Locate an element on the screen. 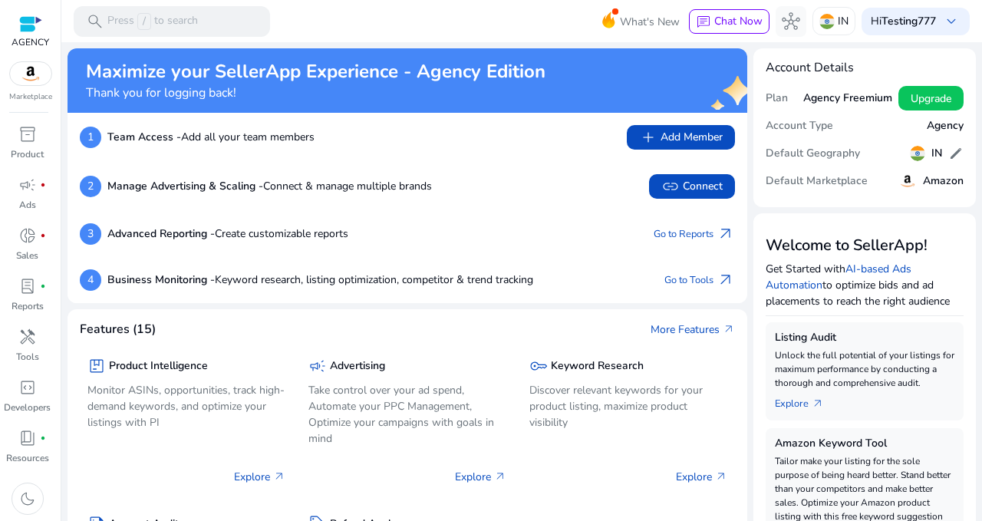 This screenshot has height=521, width=982. b: Advanced Reporting - is located at coordinates (161, 233).